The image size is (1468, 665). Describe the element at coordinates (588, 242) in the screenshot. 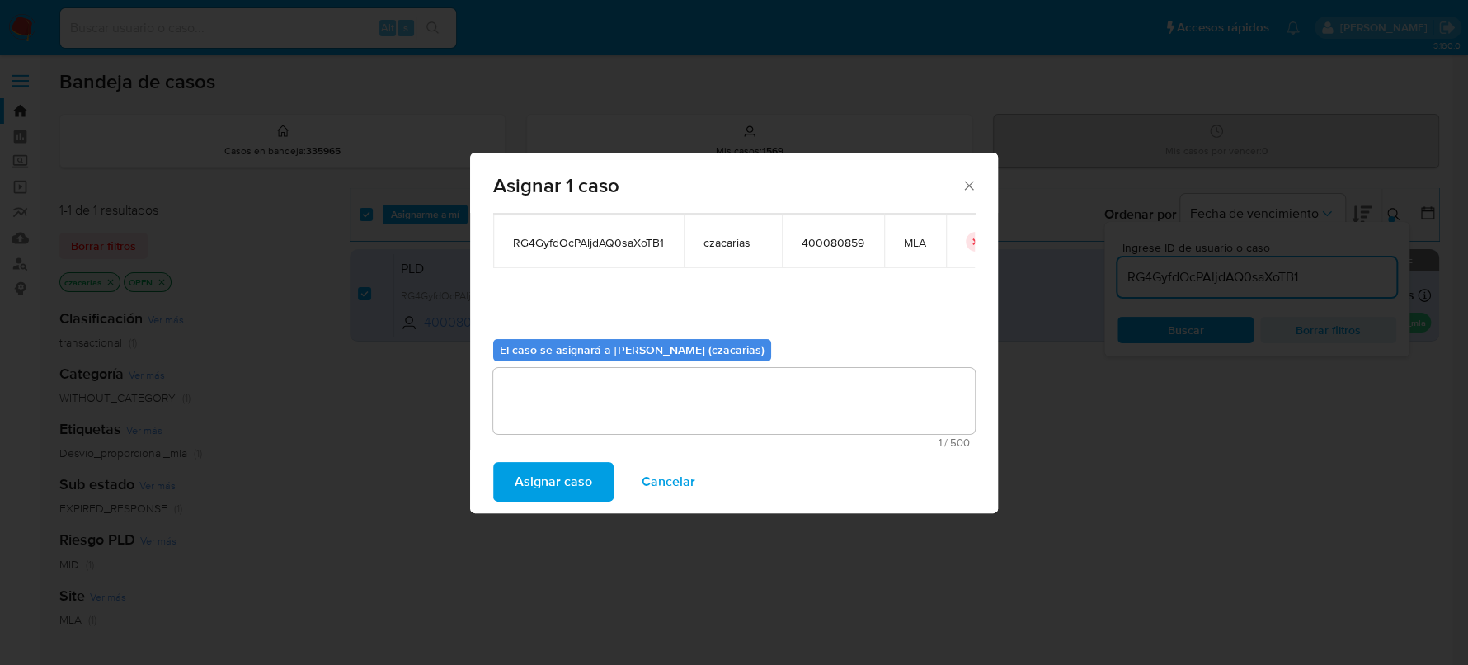

I see `span: RG4GyfdOcPAljdAQ0saXoTB1` at that location.